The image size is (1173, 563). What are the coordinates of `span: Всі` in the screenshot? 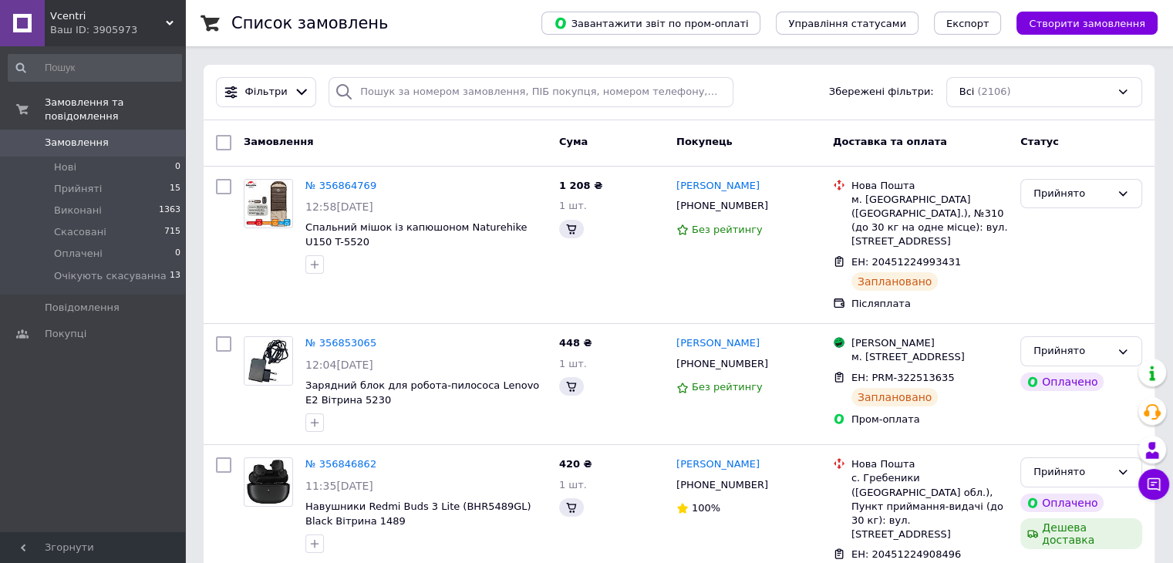 It's located at (967, 92).